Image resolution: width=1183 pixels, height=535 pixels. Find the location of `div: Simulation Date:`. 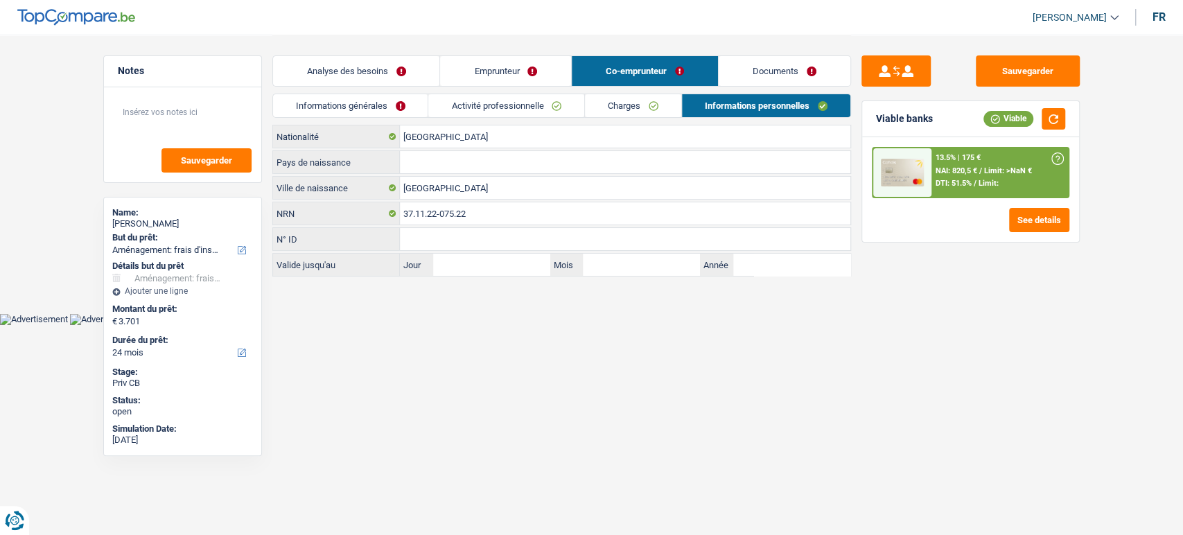

div: Simulation Date: is located at coordinates (182, 429).